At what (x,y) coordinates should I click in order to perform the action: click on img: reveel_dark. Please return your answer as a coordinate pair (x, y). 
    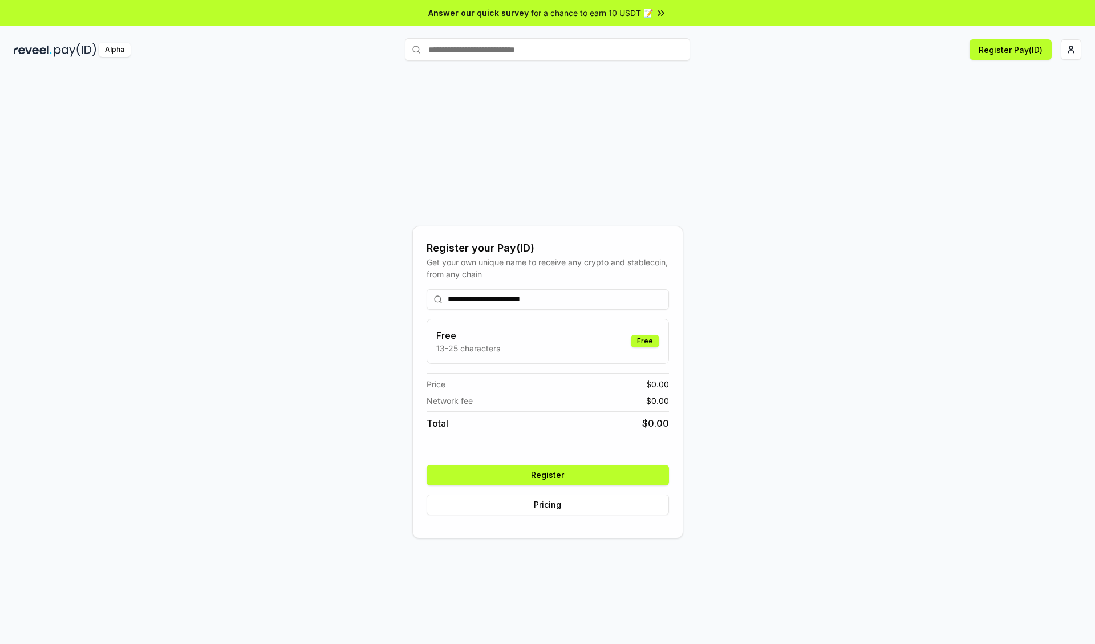
    Looking at the image, I should click on (33, 50).